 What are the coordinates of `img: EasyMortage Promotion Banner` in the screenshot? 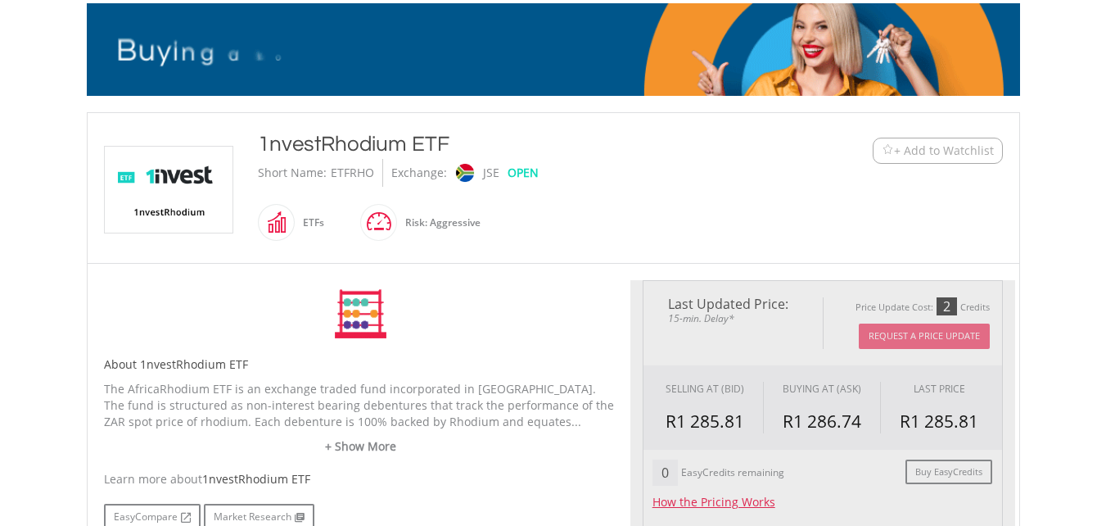 It's located at (554, 49).